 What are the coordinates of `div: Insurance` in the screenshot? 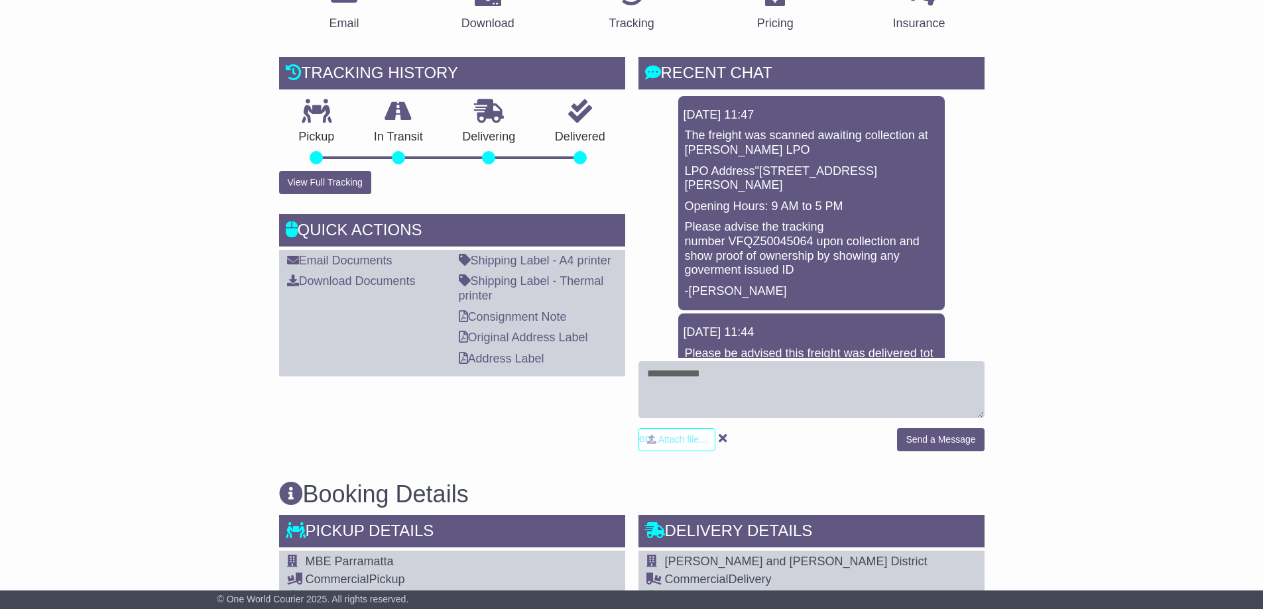 It's located at (919, 23).